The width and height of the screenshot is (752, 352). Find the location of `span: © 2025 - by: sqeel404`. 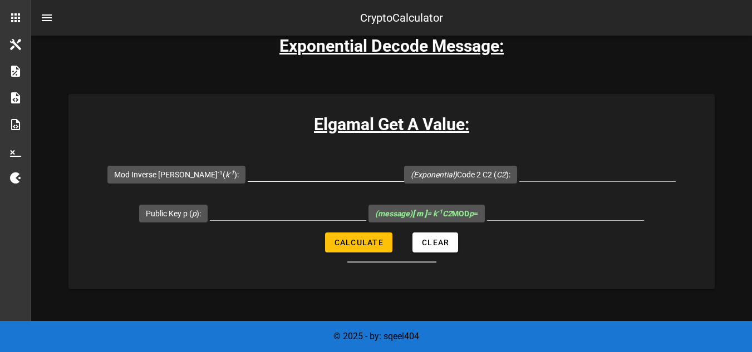

span: © 2025 - by: sqeel404 is located at coordinates (376, 336).